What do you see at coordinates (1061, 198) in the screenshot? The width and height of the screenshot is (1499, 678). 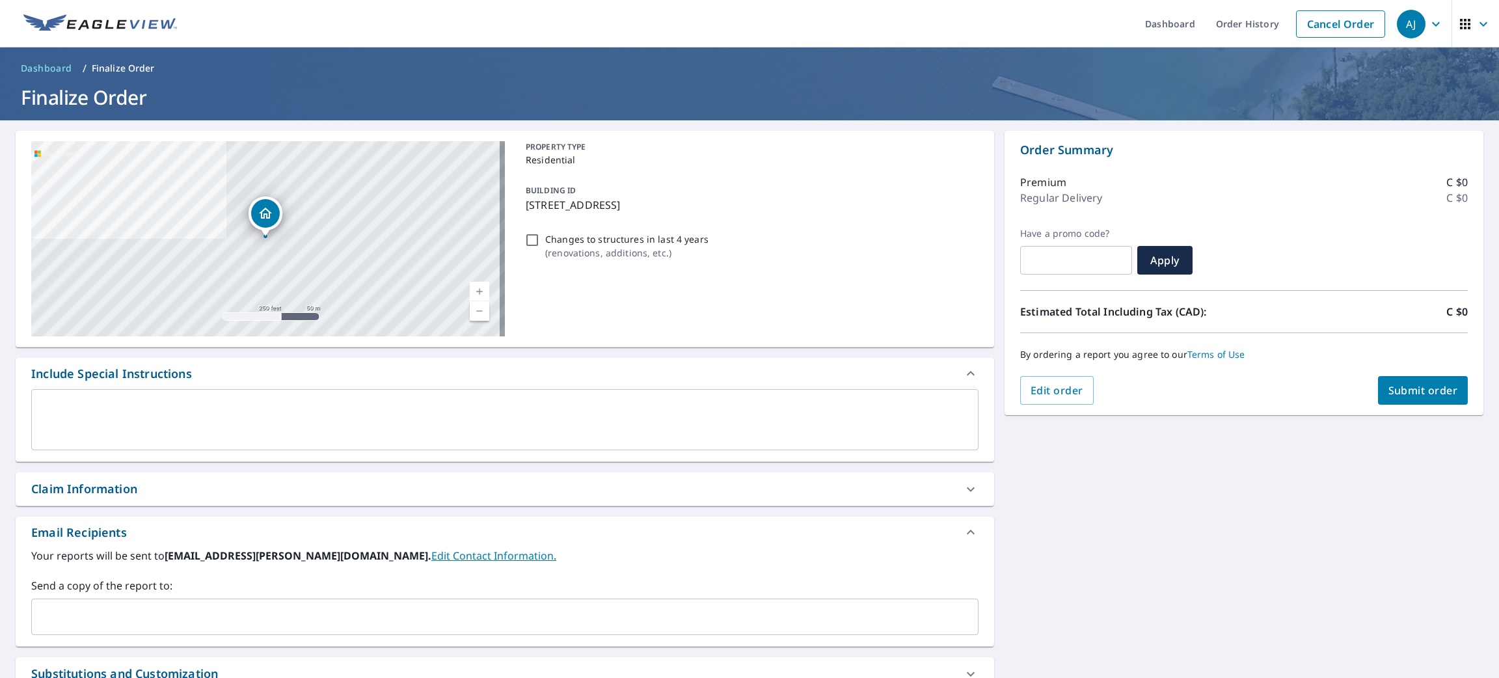 I see `p: Regular Delivery` at bounding box center [1061, 198].